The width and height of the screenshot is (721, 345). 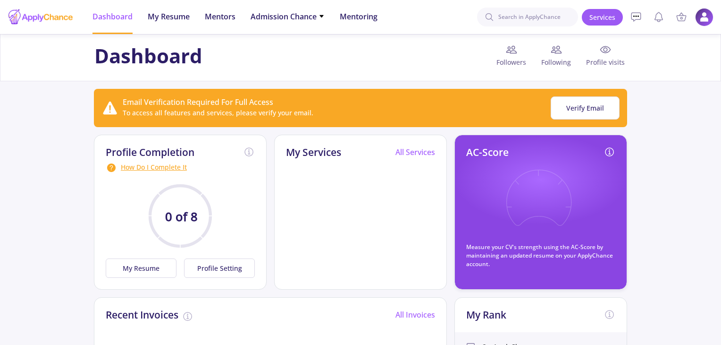 What do you see at coordinates (218, 268) in the screenshot?
I see `a: Profile Setting` at bounding box center [218, 268].